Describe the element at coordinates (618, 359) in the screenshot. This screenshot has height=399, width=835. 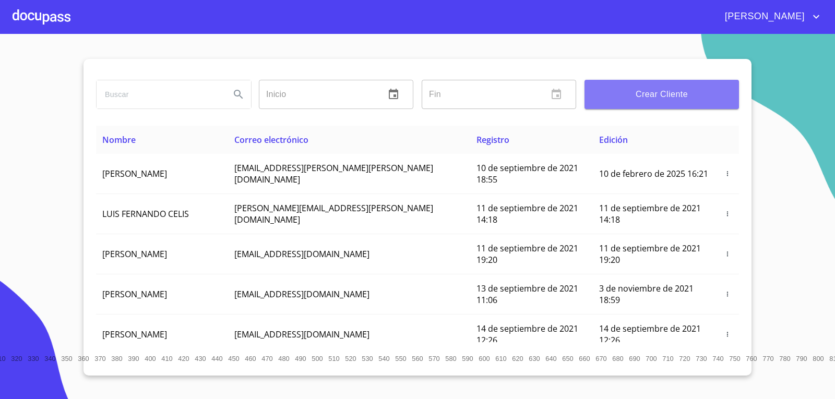
I see `button: 680` at that location.